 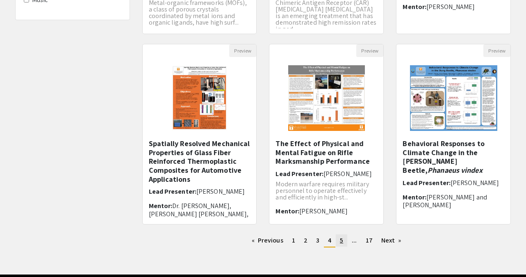 I want to click on span: 2, so click(x=306, y=240).